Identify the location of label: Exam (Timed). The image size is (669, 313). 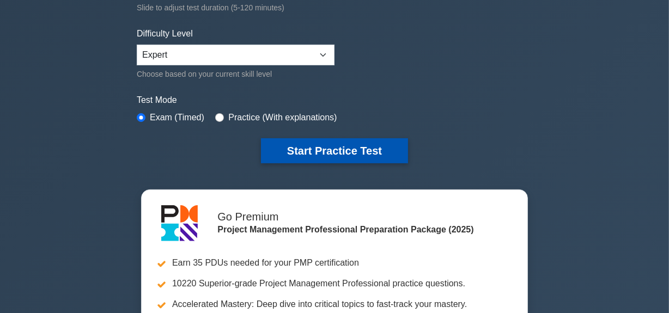
(177, 118).